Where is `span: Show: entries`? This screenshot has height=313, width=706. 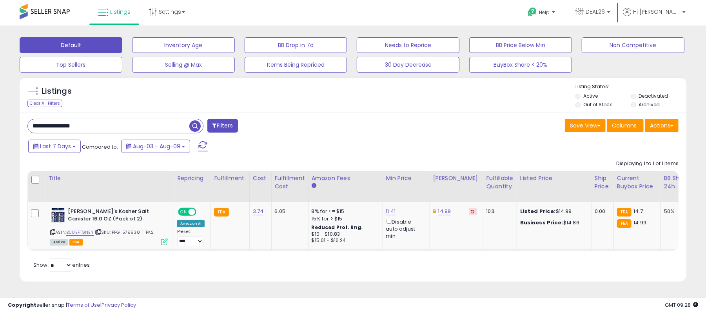 span: Show: entries is located at coordinates (62, 264).